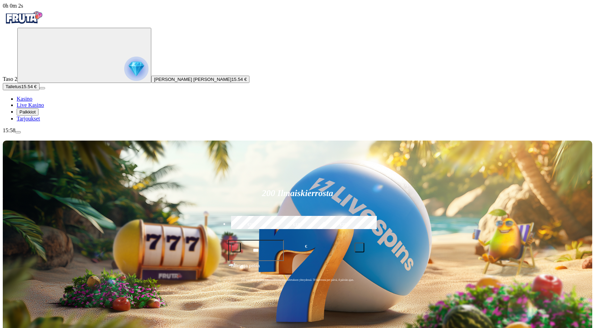 The image size is (595, 328). What do you see at coordinates (9, 130) in the screenshot?
I see `span: 15:58` at bounding box center [9, 130].